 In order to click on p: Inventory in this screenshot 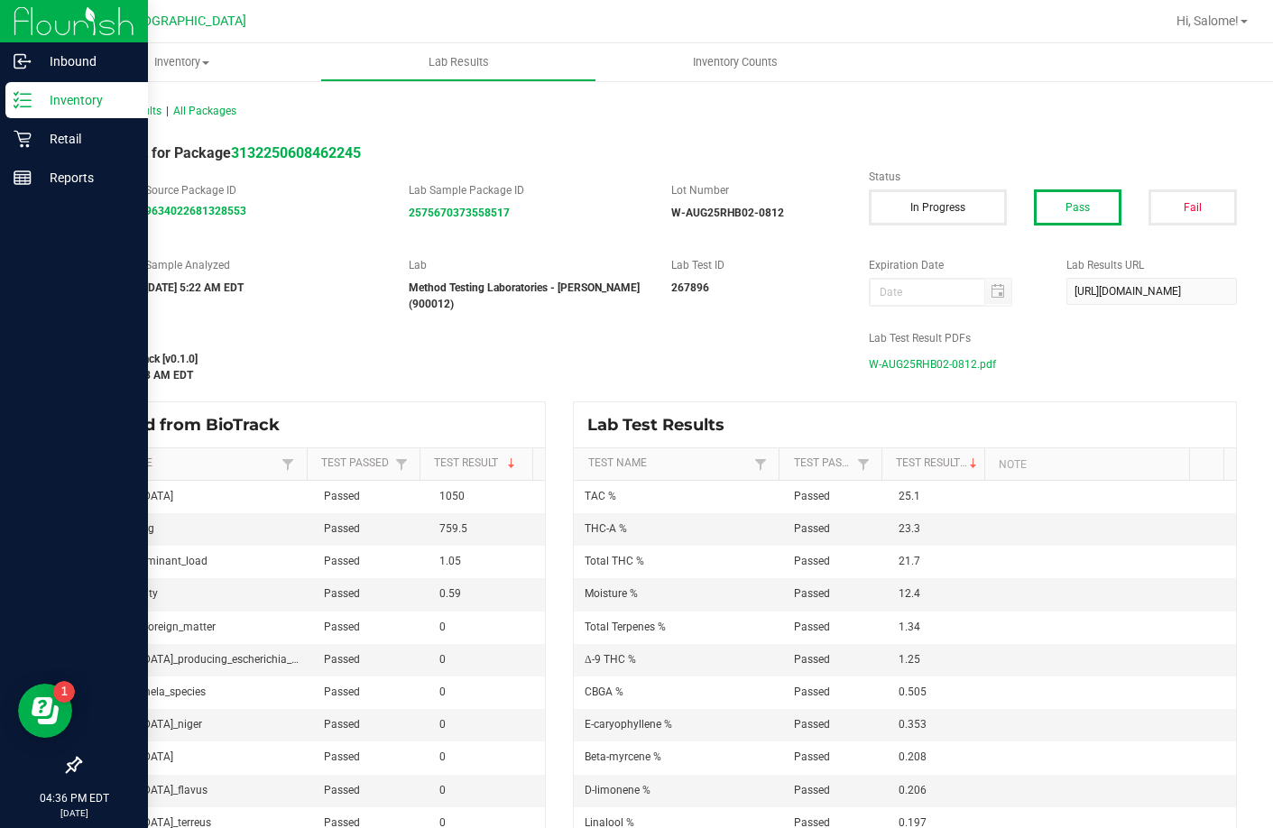, I will do `click(86, 100)`.